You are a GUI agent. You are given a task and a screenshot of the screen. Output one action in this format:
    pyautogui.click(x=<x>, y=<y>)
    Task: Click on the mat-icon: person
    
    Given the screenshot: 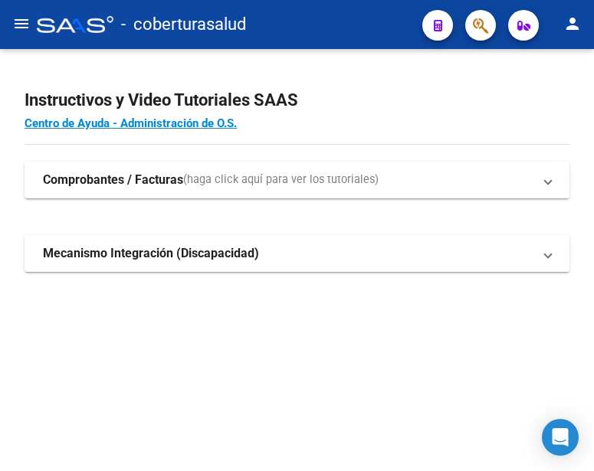 What is the action you would take?
    pyautogui.click(x=572, y=24)
    